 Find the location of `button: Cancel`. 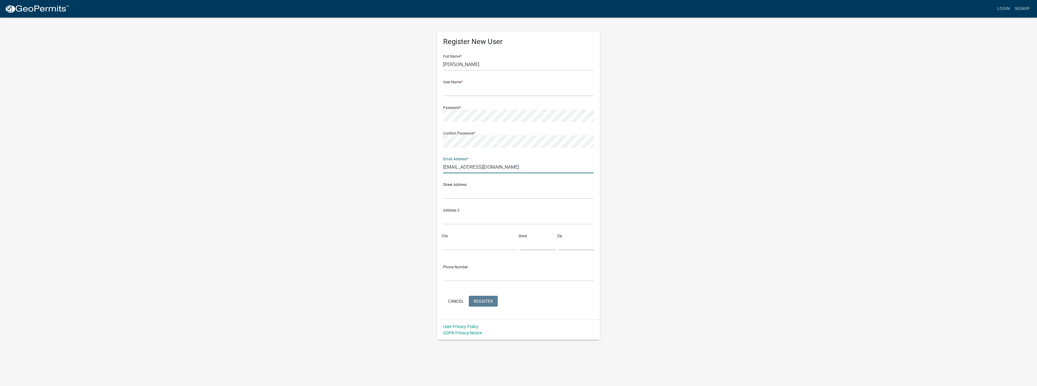

button: Cancel is located at coordinates (456, 301).